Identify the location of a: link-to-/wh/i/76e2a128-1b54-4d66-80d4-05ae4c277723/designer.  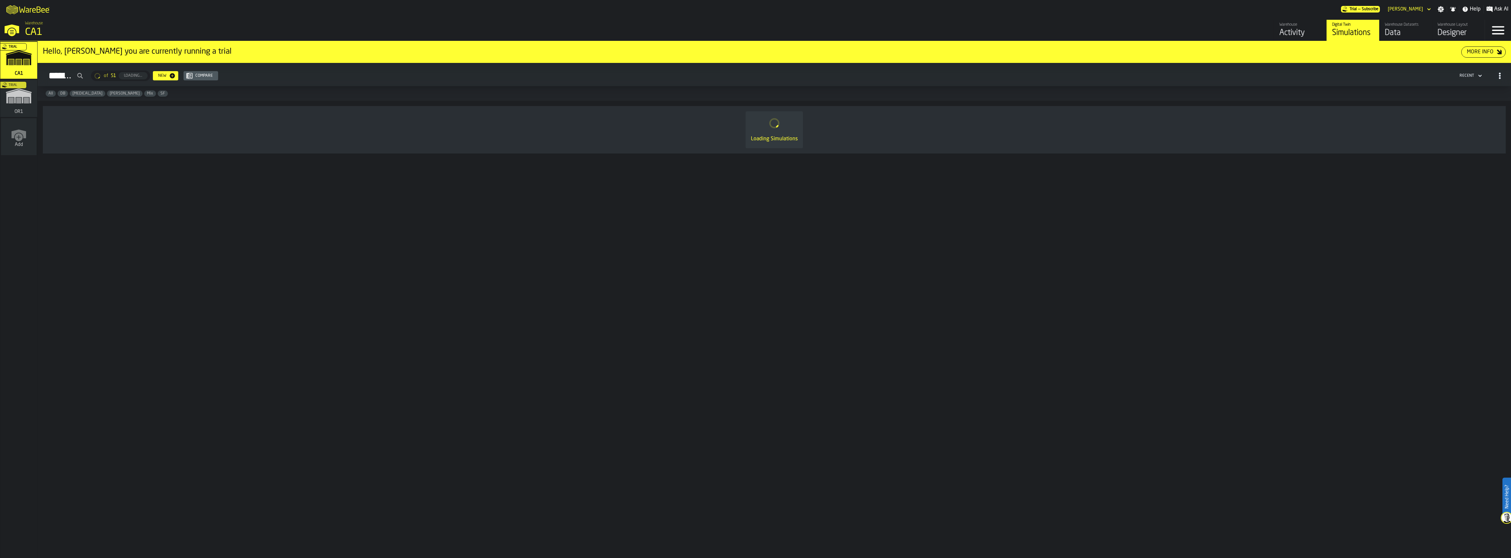
(1459, 30).